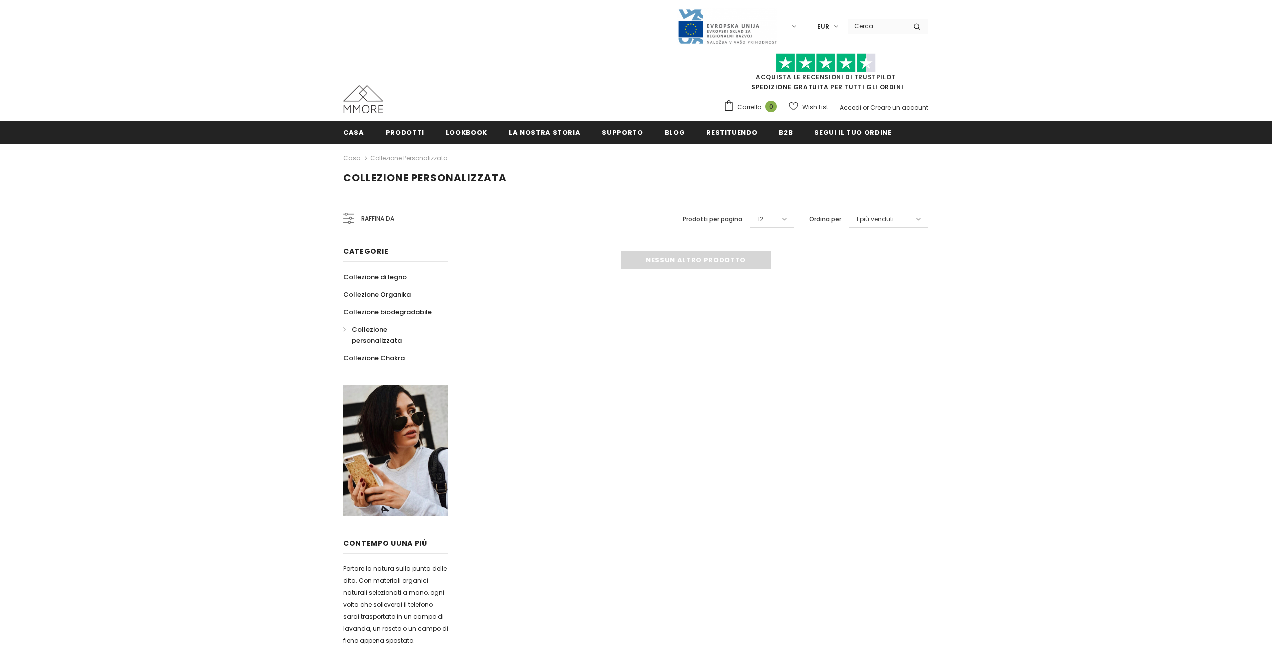  What do you see at coordinates (826, 63) in the screenshot?
I see `img: Fidati di Pilot Stars` at bounding box center [826, 63].